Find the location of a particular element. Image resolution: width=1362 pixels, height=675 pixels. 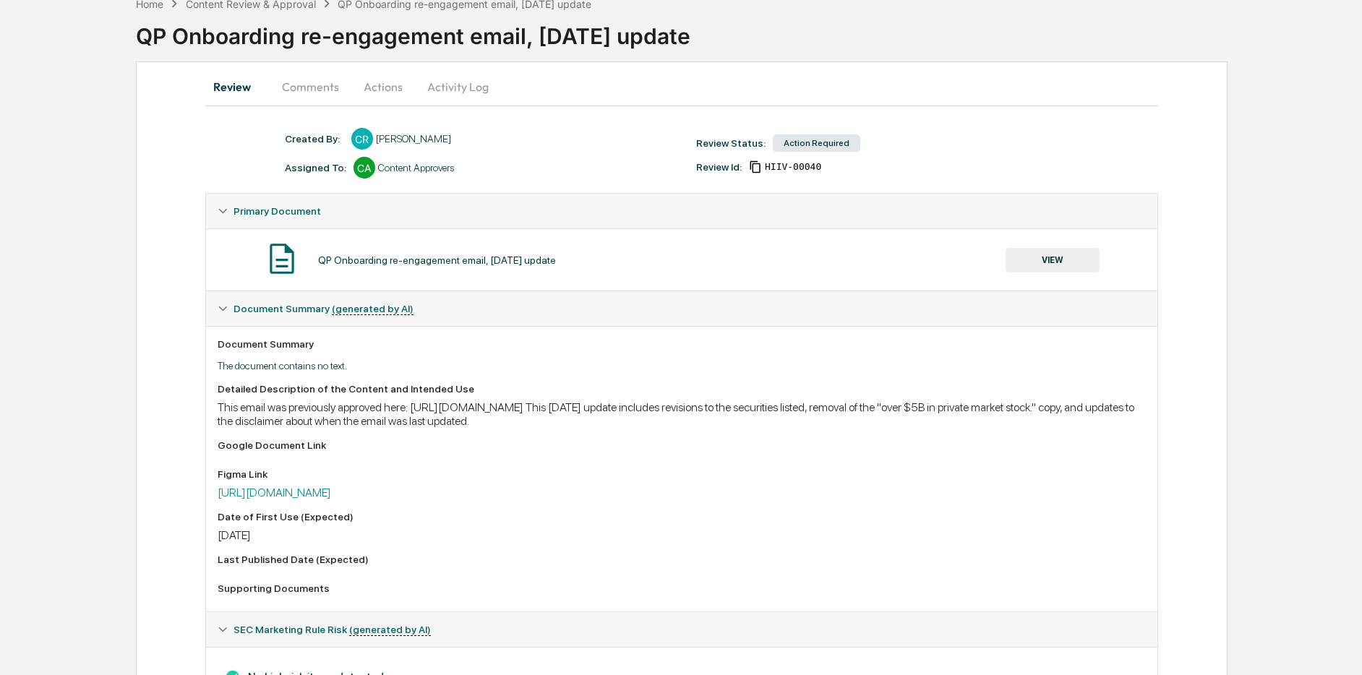

p: The document contains no text. is located at coordinates (682, 366).